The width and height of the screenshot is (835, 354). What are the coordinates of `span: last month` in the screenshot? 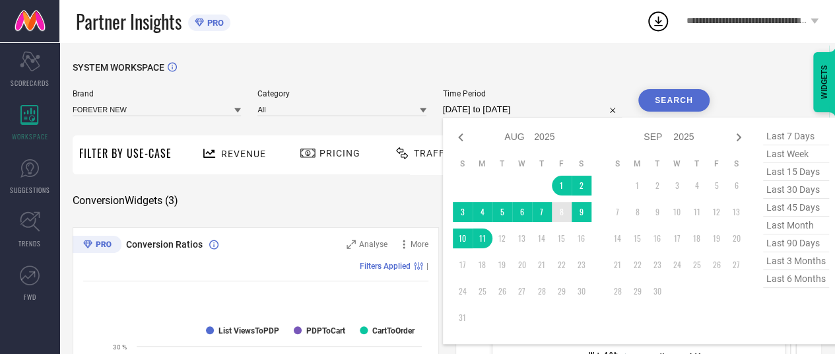 It's located at (796, 225).